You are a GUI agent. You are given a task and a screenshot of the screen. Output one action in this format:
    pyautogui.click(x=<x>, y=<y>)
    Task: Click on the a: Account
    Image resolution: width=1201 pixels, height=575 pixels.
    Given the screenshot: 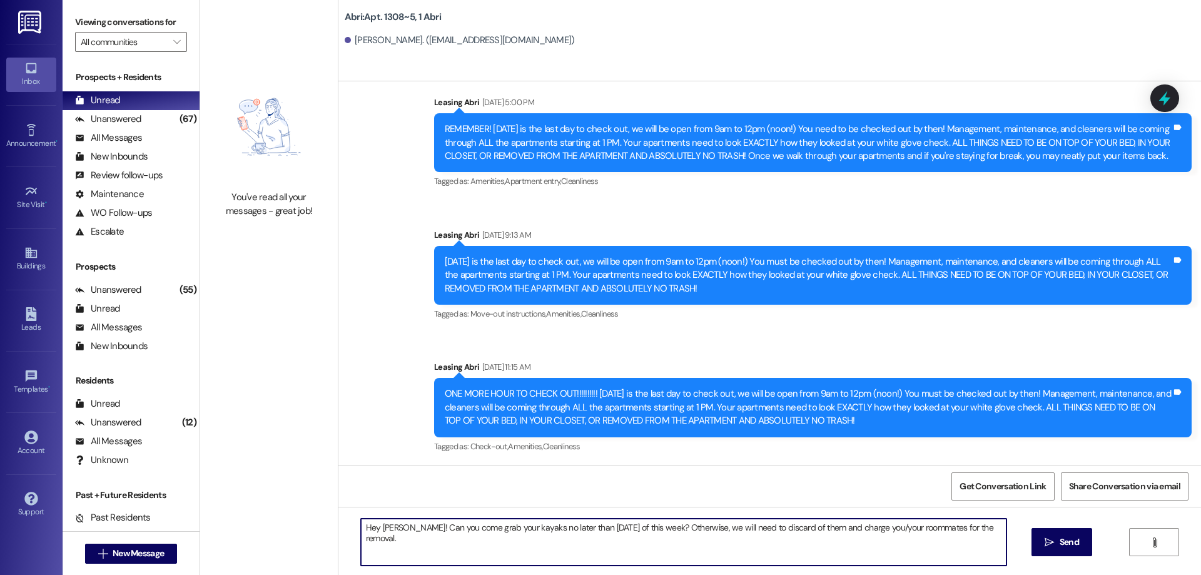 What is the action you would take?
    pyautogui.click(x=31, y=444)
    